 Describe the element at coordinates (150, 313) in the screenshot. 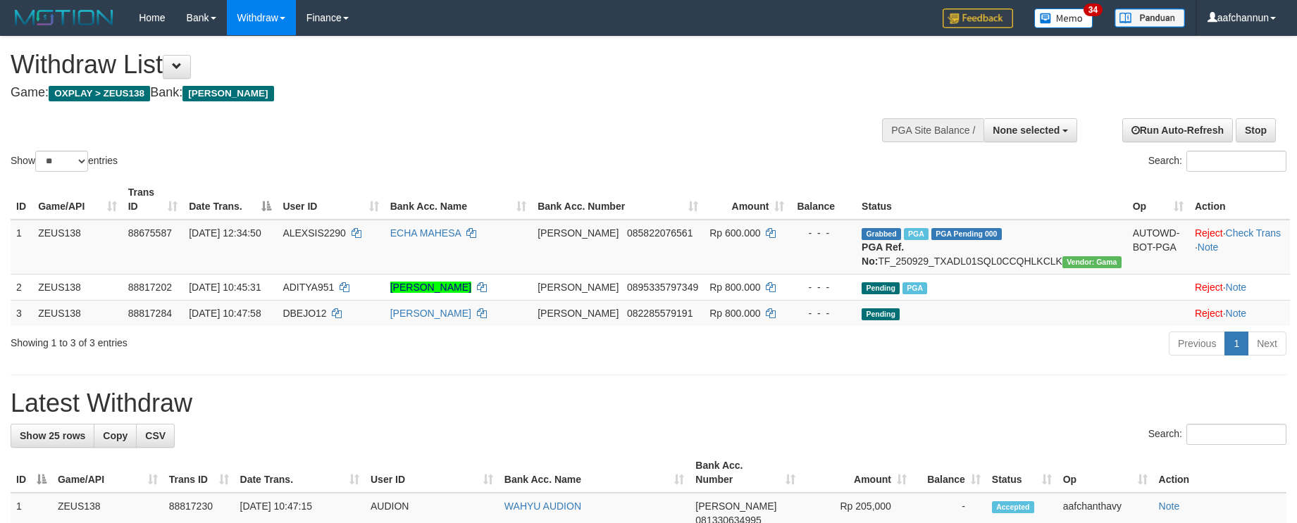

I see `span: 88817284` at that location.